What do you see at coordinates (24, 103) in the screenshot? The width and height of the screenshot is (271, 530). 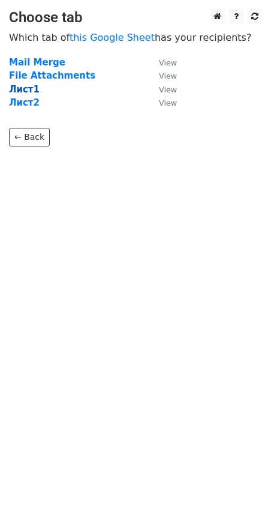 I see `a: Лист2` at bounding box center [24, 103].